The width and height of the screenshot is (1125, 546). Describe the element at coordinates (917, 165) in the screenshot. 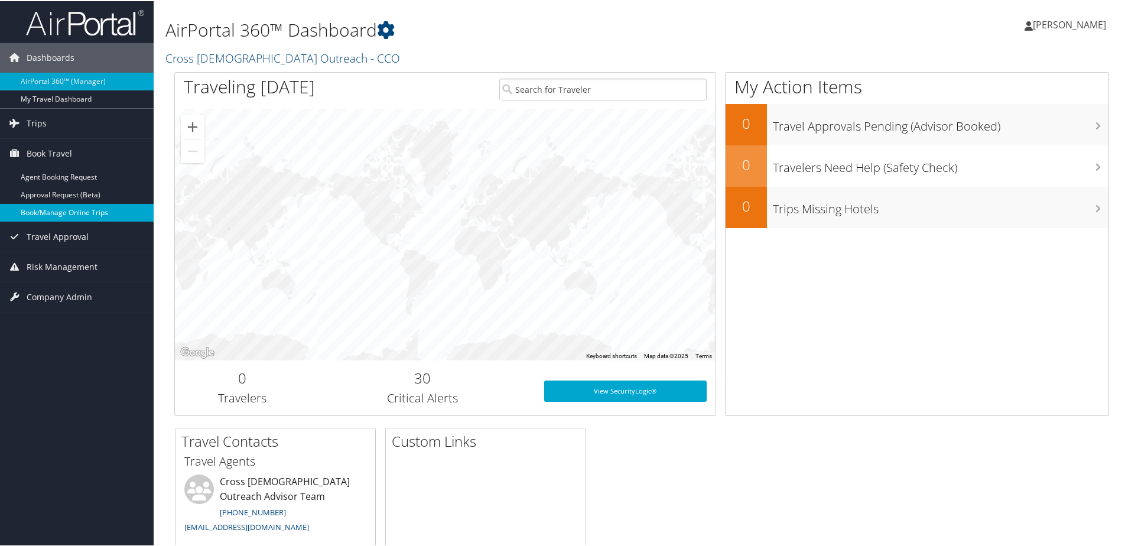

I see `a: 0Travelers Need Help (Safety Check)` at that location.